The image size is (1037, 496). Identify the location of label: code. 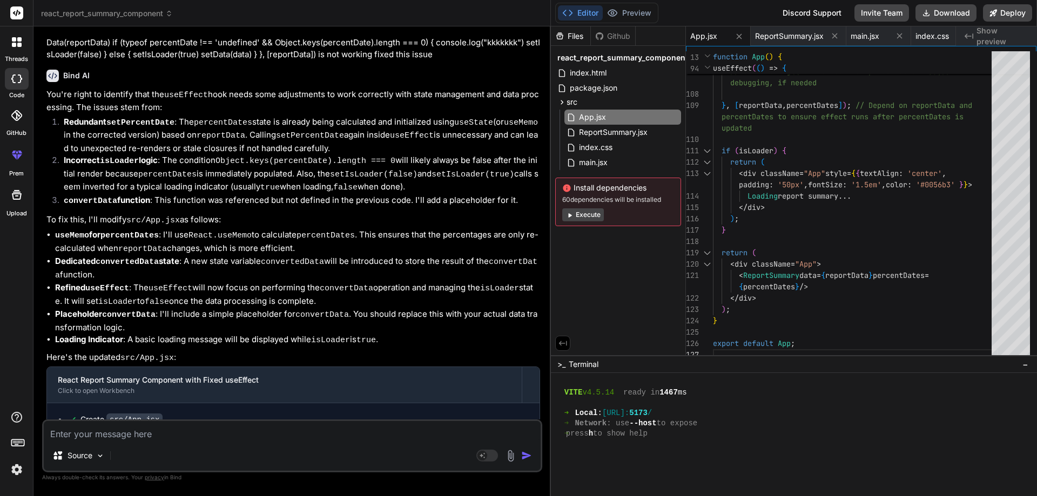
(17, 95).